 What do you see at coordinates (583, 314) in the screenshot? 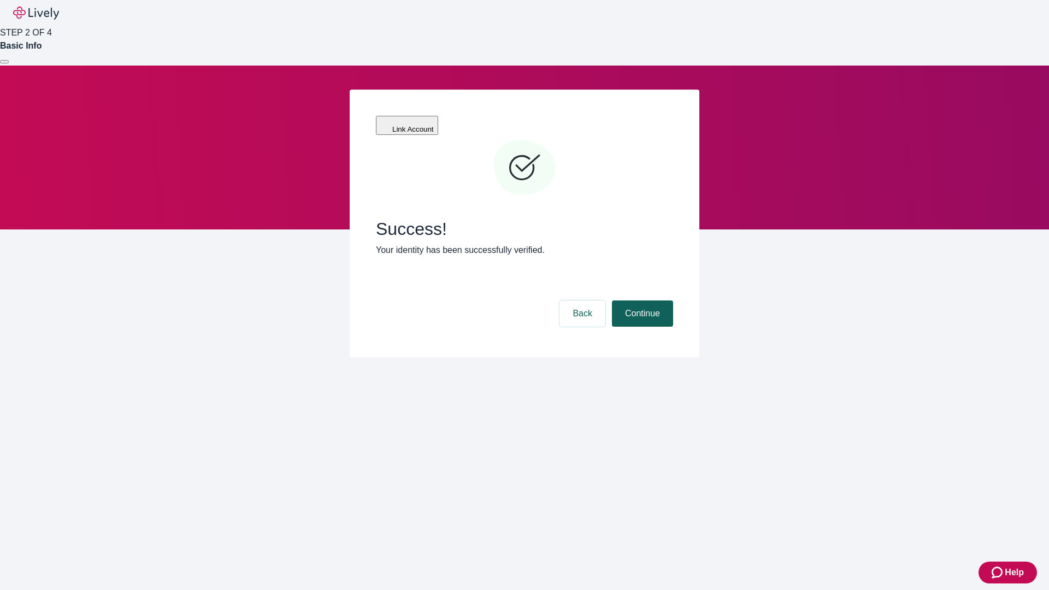
I see `button: Back` at bounding box center [583, 314].